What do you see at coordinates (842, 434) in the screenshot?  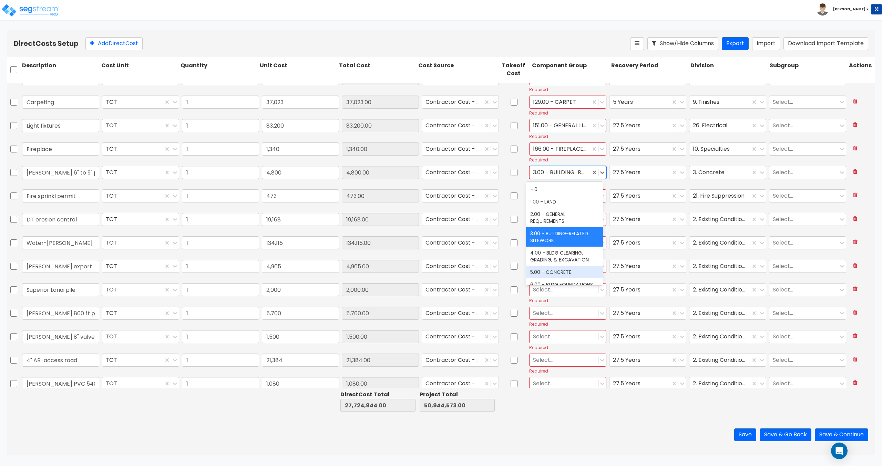 I see `button: Save & Continue` at bounding box center [842, 434].